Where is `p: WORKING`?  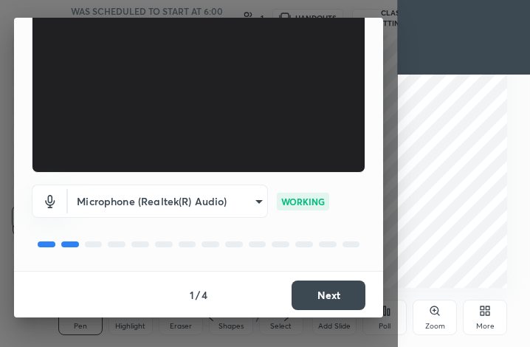
p: WORKING is located at coordinates (303, 202).